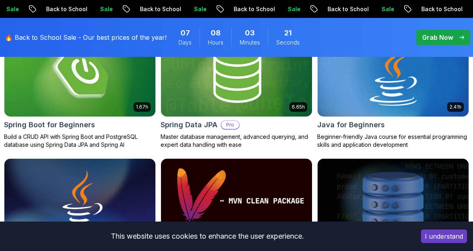 The image size is (473, 251). What do you see at coordinates (49, 125) in the screenshot?
I see `h2: Spring Boot for Beginners` at bounding box center [49, 125].